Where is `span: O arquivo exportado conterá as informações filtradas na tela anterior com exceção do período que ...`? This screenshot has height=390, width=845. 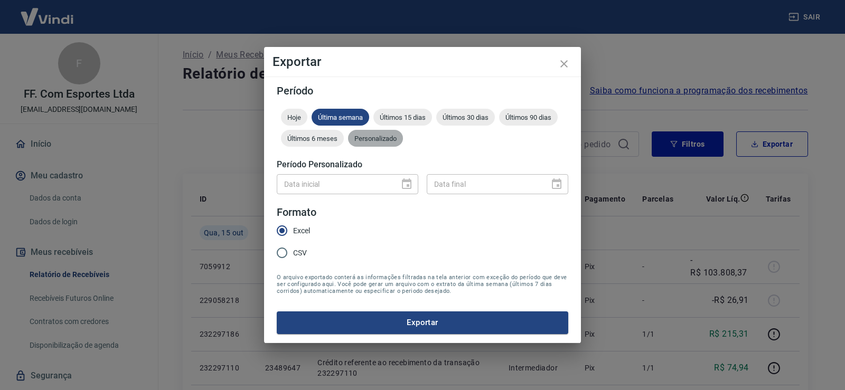
span: O arquivo exportado conterá as informações filtradas na tela anterior com exceção do período que ... is located at coordinates (423, 284).